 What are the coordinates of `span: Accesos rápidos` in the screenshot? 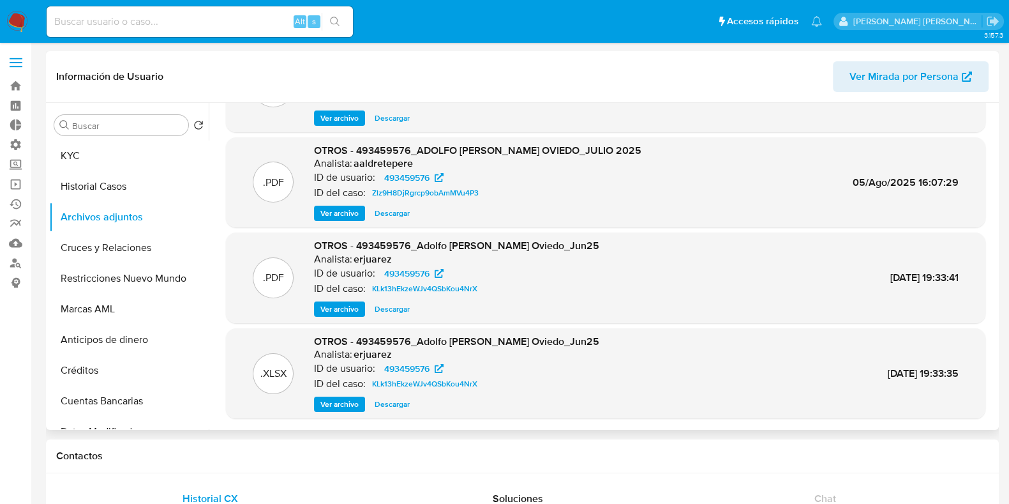 It's located at (763, 21).